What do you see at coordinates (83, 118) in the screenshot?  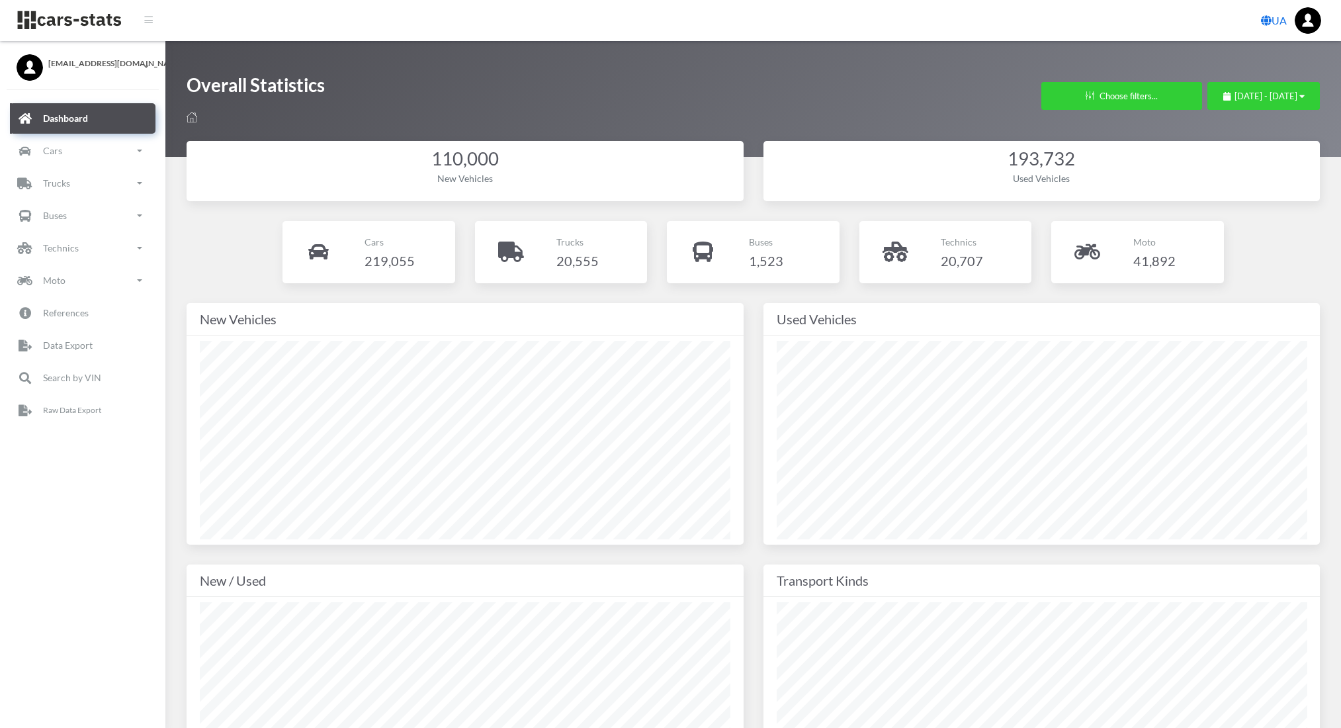 I see `a: Dashboard` at bounding box center [83, 118].